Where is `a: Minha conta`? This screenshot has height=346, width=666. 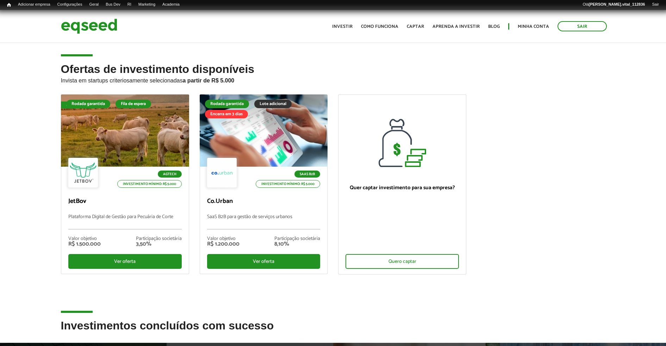 a: Minha conta is located at coordinates (533, 26).